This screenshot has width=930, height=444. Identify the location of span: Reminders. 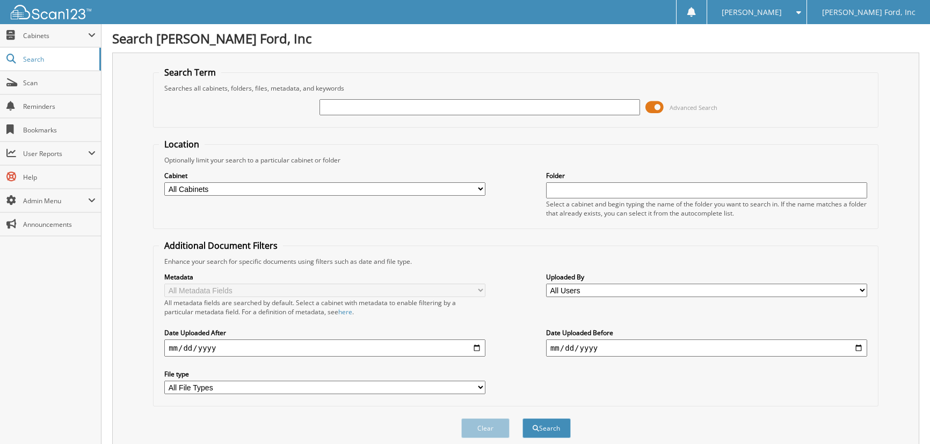
(59, 106).